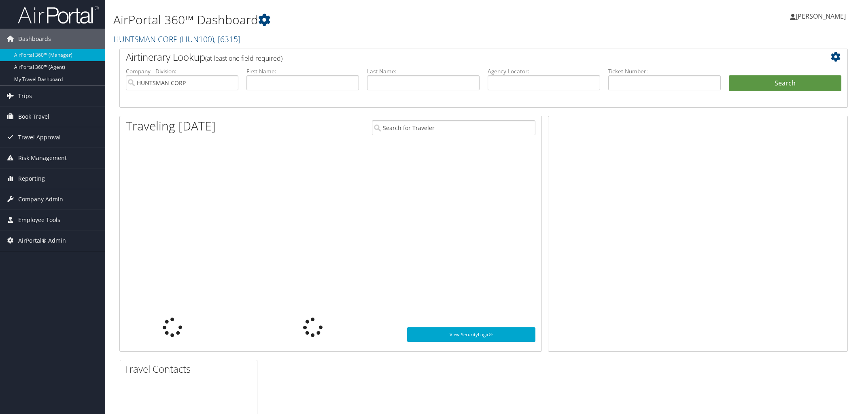 The image size is (862, 414). Describe the element at coordinates (424, 71) in the screenshot. I see `label: Last Name:` at that location.